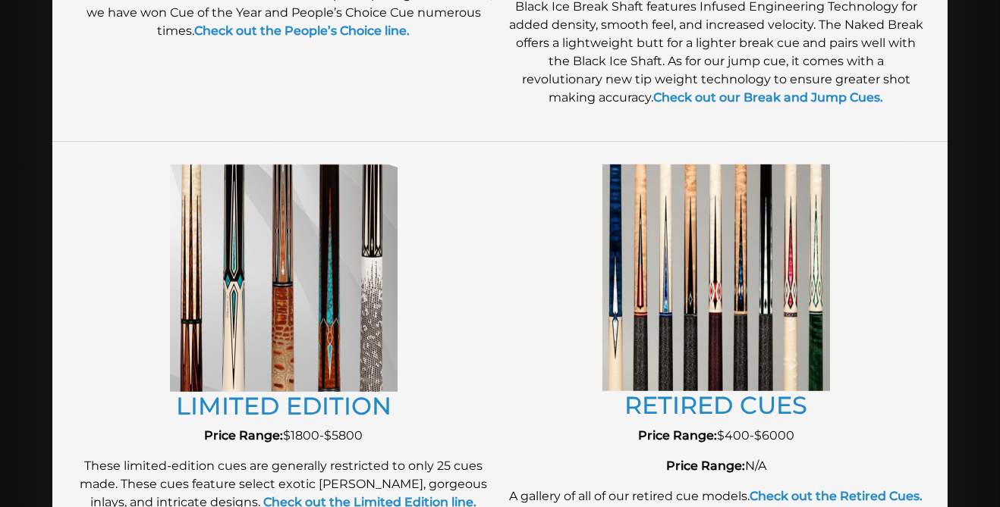  Describe the element at coordinates (303, 30) in the screenshot. I see `strong: Check out the People’s Choice line.` at that location.